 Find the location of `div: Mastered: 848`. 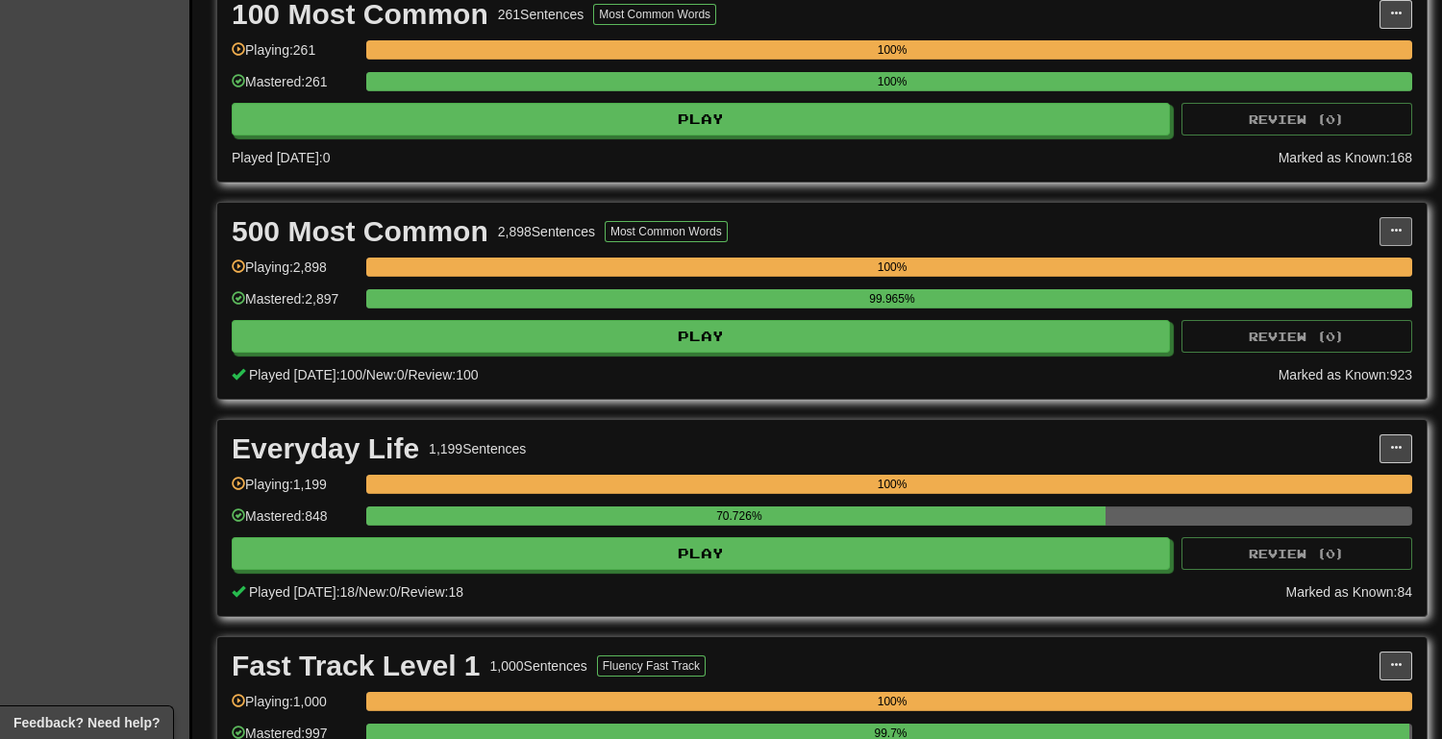

div: Mastered: 848 is located at coordinates (294, 522).